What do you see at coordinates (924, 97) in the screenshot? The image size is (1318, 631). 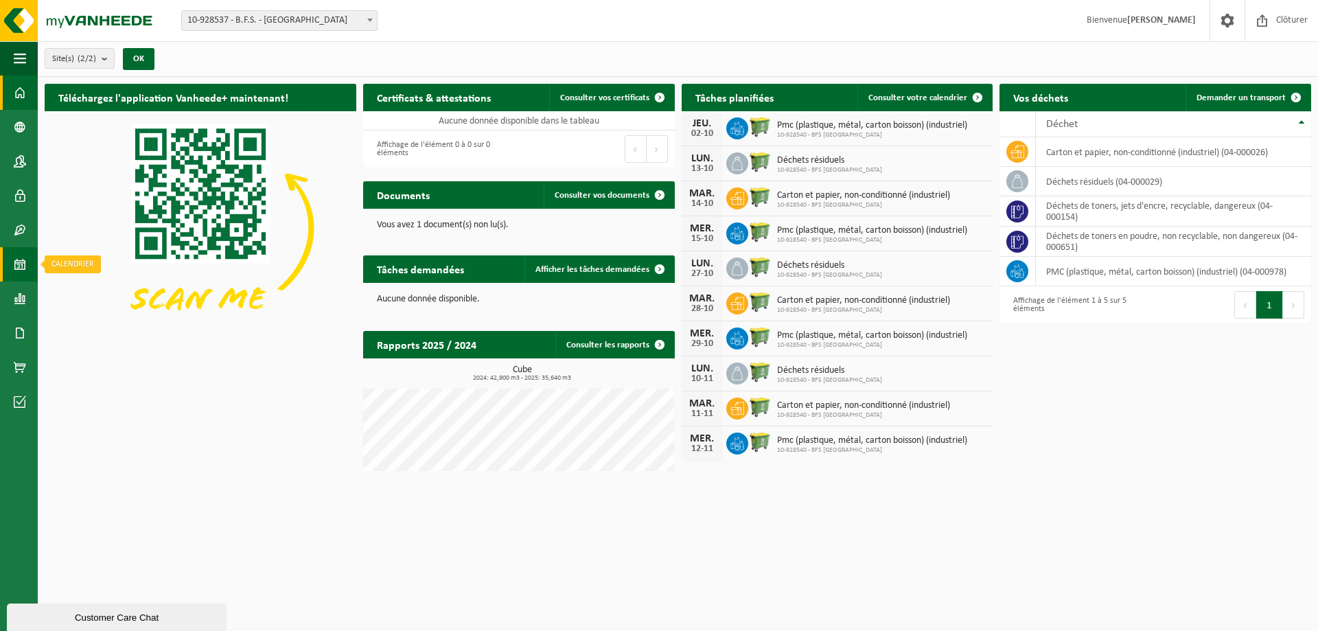 I see `a: Consulter votre calendrier` at bounding box center [924, 97].